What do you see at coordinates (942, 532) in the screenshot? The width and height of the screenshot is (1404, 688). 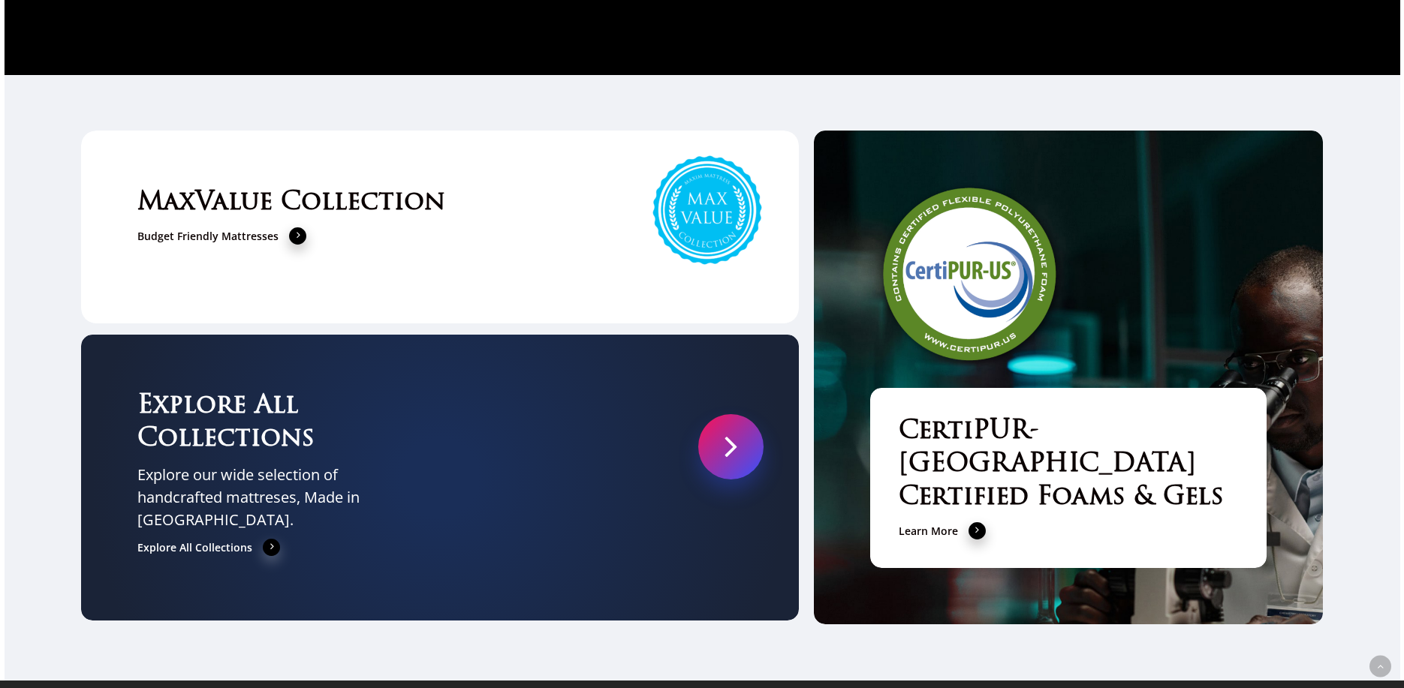 I see `a: Learn More` at bounding box center [942, 532].